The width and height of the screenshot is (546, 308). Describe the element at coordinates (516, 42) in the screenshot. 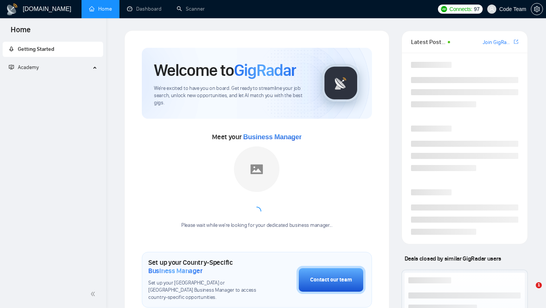

I see `span: export` at that location.